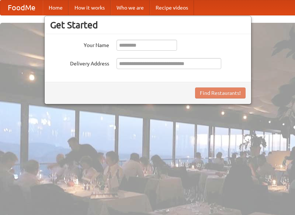 The width and height of the screenshot is (295, 215). Describe the element at coordinates (80, 44) in the screenshot. I see `label: Your Name` at that location.